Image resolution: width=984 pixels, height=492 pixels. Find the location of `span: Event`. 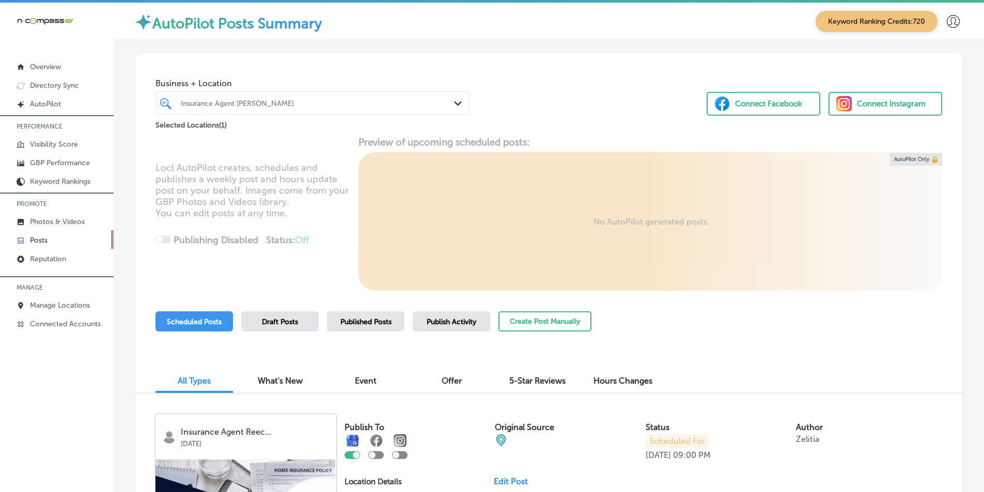

span: Event is located at coordinates (366, 381).